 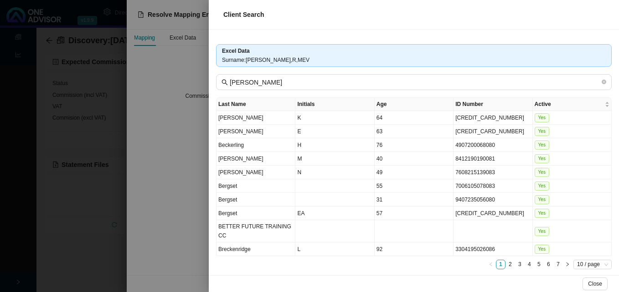 I want to click on span: 57, so click(x=379, y=214).